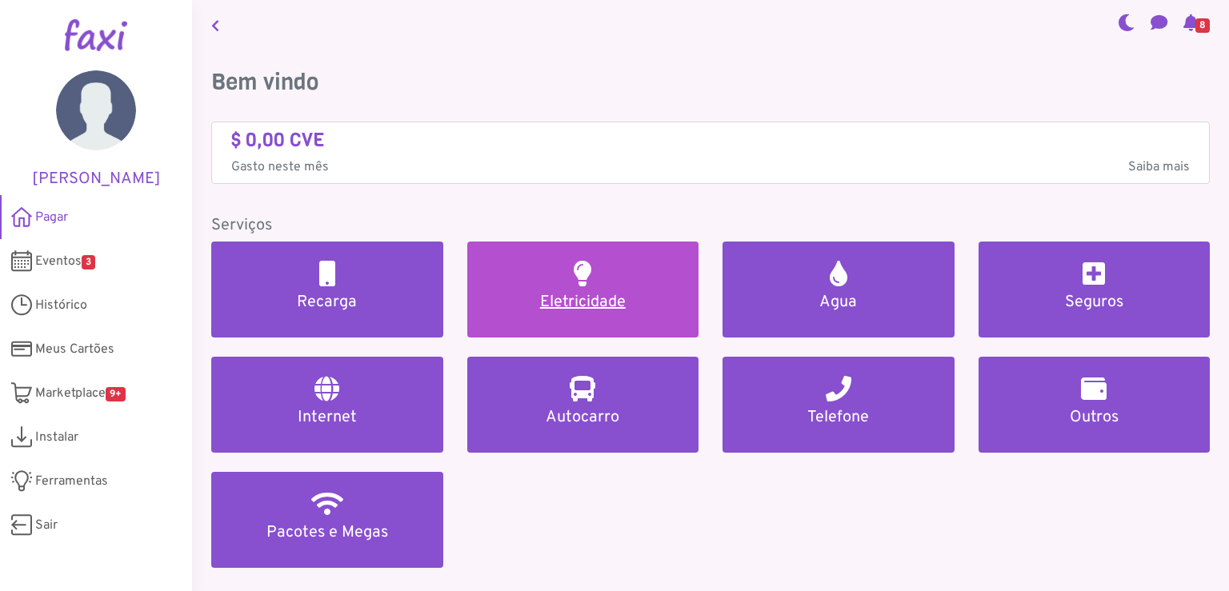 The width and height of the screenshot is (1229, 591). Describe the element at coordinates (327, 533) in the screenshot. I see `h5: Pacotes e Megas` at that location.